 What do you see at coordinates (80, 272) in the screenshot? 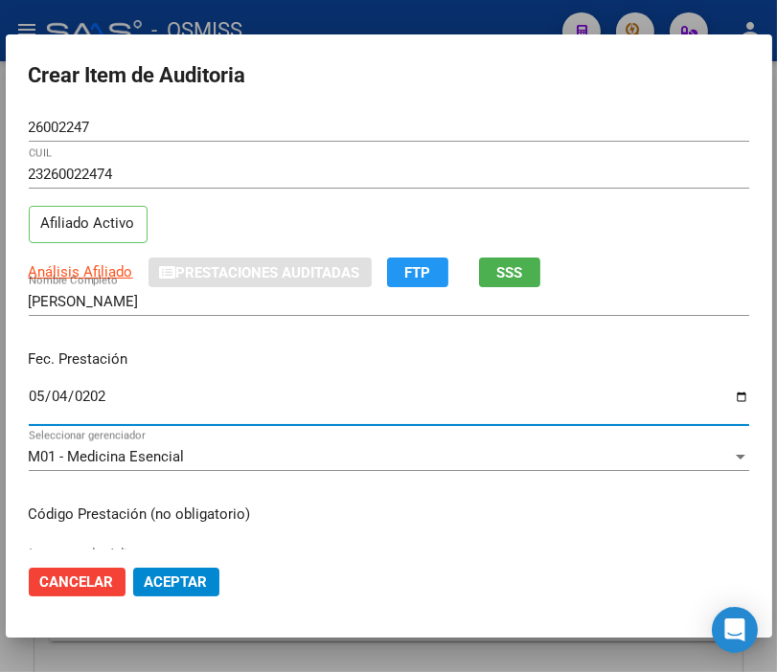
I see `span: Análisis Afiliado` at bounding box center [80, 272].